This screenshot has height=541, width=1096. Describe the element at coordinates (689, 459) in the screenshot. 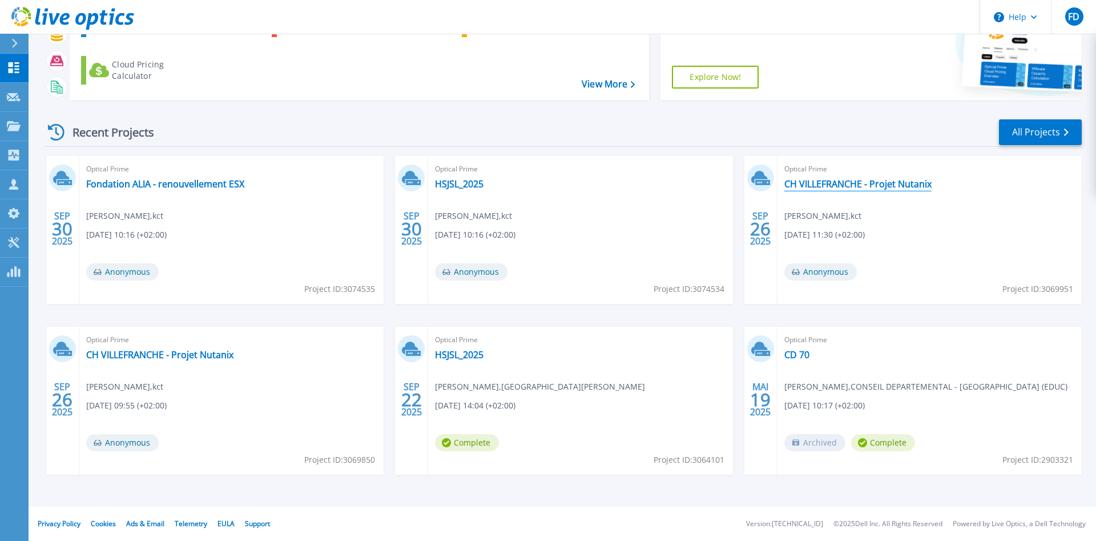

I see `span: Project ID: 3064101` at that location.